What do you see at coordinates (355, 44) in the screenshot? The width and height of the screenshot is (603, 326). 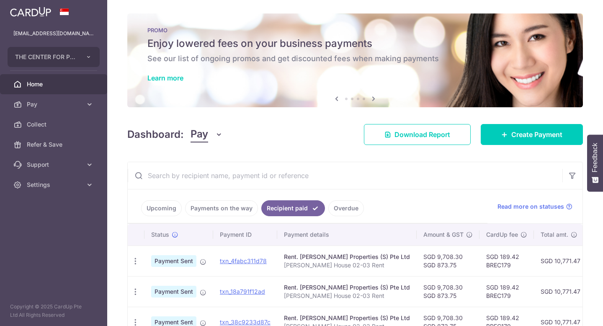 I see `h5: Enjoy lowered fees on your business payments` at bounding box center [355, 44].